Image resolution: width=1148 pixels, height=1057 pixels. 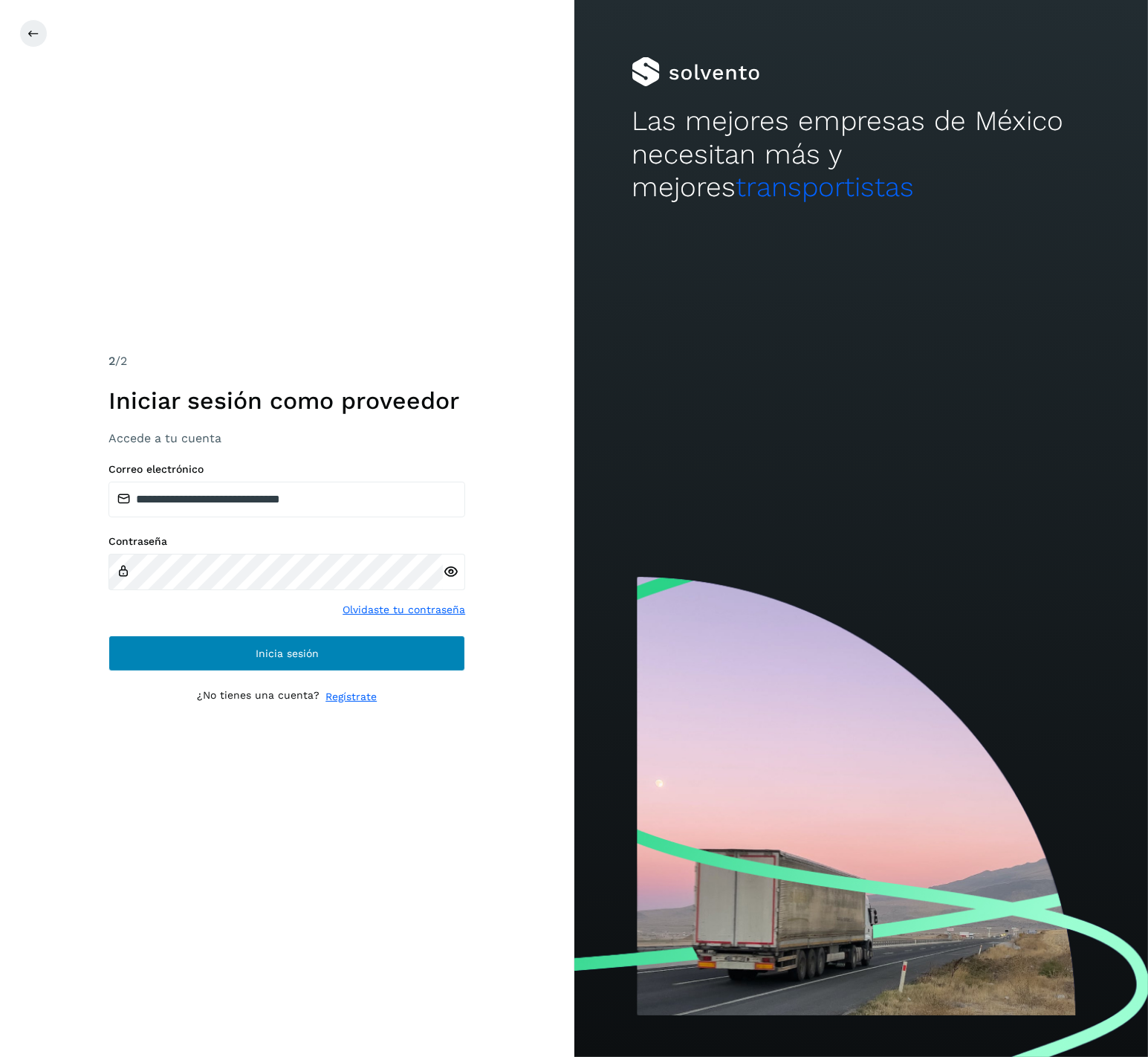 I want to click on div: /2, so click(x=287, y=362).